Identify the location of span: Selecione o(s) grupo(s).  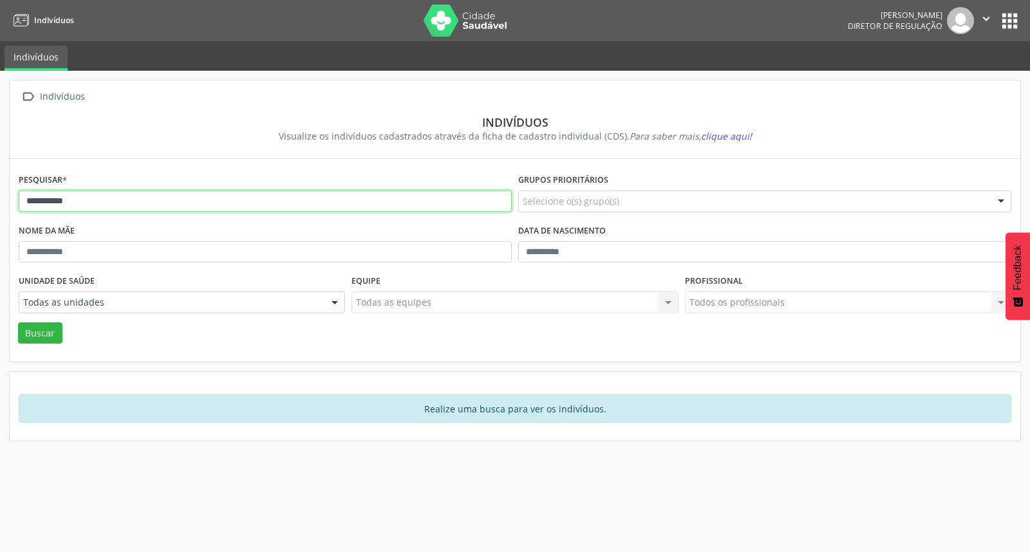
(571, 201).